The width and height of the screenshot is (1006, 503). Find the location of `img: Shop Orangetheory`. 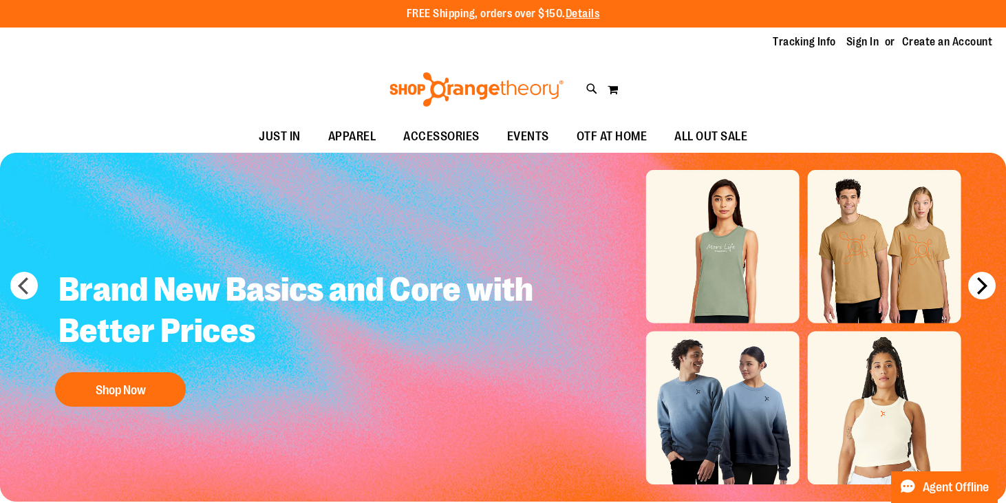

img: Shop Orangetheory is located at coordinates (476, 89).